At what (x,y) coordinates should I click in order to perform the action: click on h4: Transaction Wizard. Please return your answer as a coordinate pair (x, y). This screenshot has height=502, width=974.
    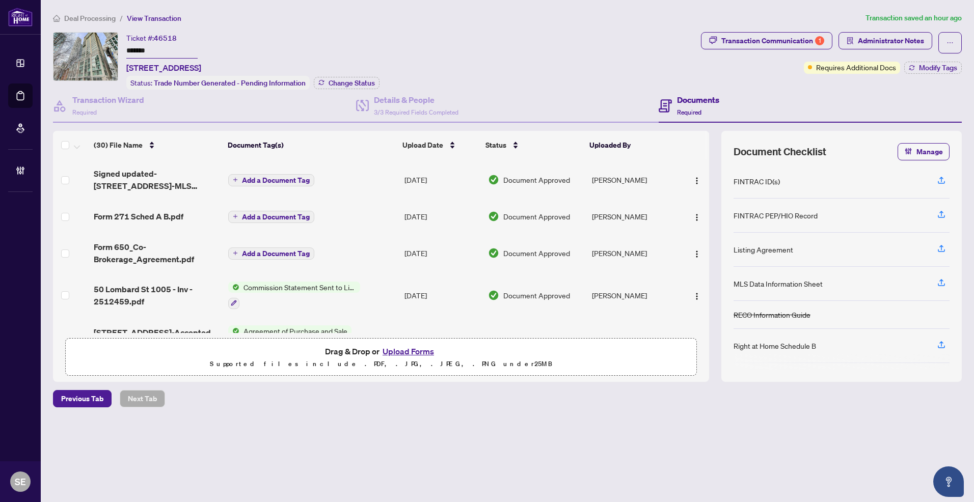
    Looking at the image, I should click on (108, 100).